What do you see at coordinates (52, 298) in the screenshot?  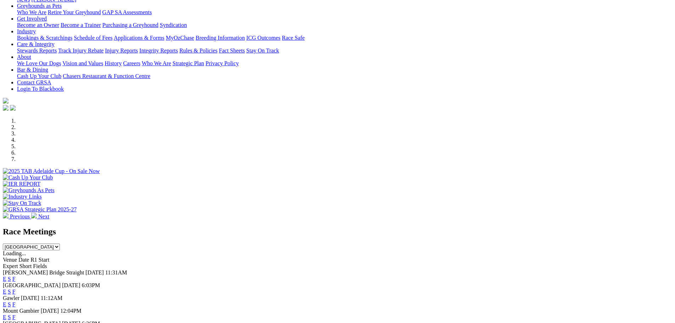 I see `span: 11:12AM` at bounding box center [52, 298].